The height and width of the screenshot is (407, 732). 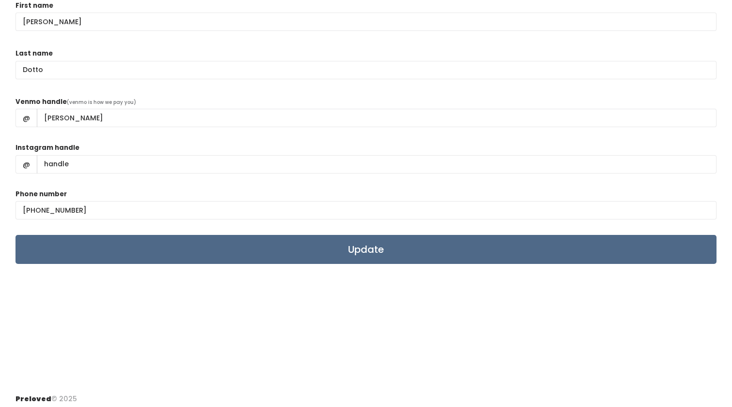 I want to click on span: Preloved, so click(x=33, y=399).